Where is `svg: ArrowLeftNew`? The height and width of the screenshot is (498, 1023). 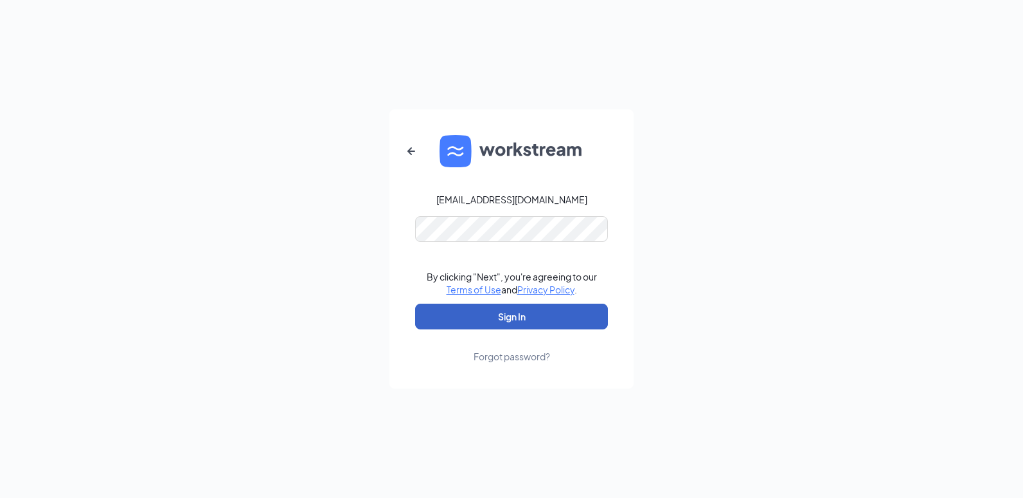
svg: ArrowLeftNew is located at coordinates (411, 151).